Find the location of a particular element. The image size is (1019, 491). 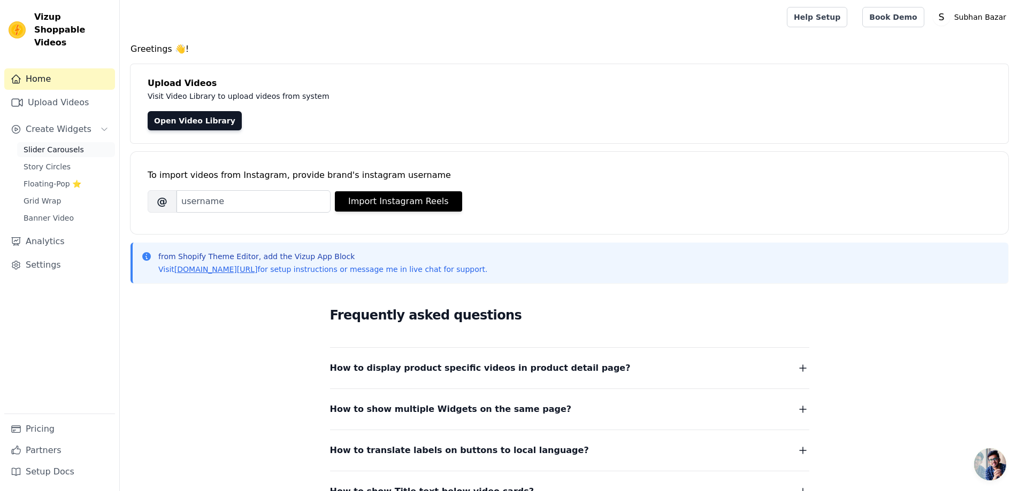

button: Import Instagram Reels is located at coordinates (398, 202).